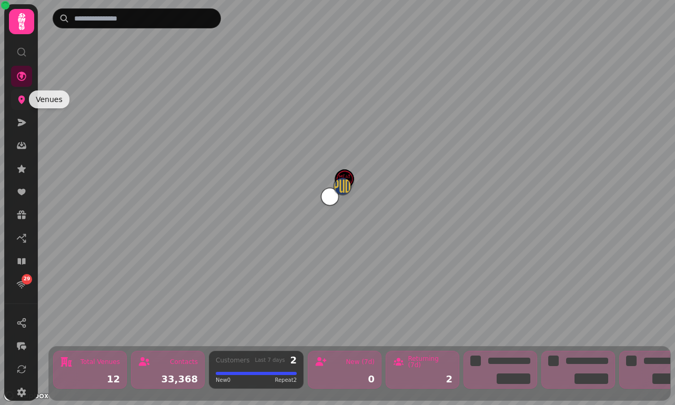  I want to click on div: 33,368, so click(168, 380).